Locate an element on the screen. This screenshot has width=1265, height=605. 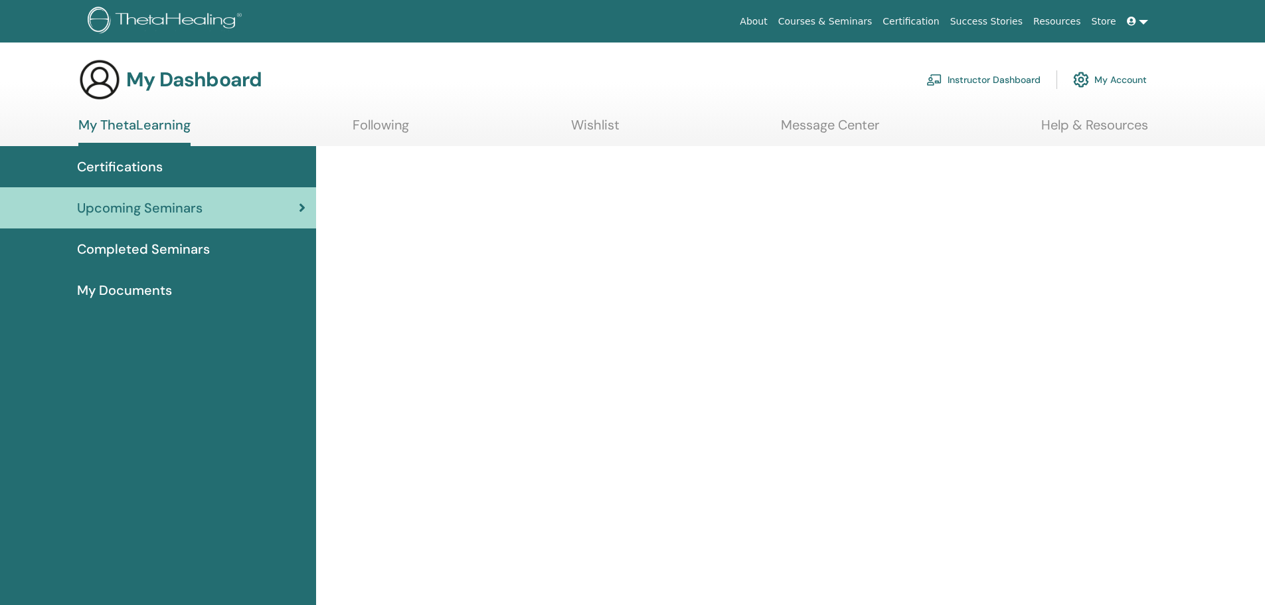
span: Upcoming Seminars is located at coordinates (139, 208).